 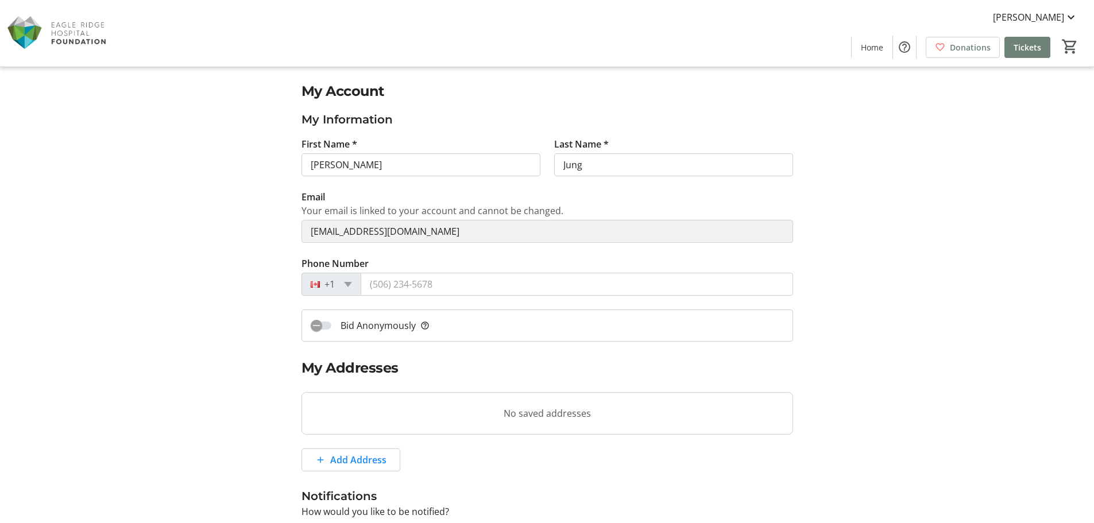 I want to click on h2: My Addresses, so click(x=547, y=368).